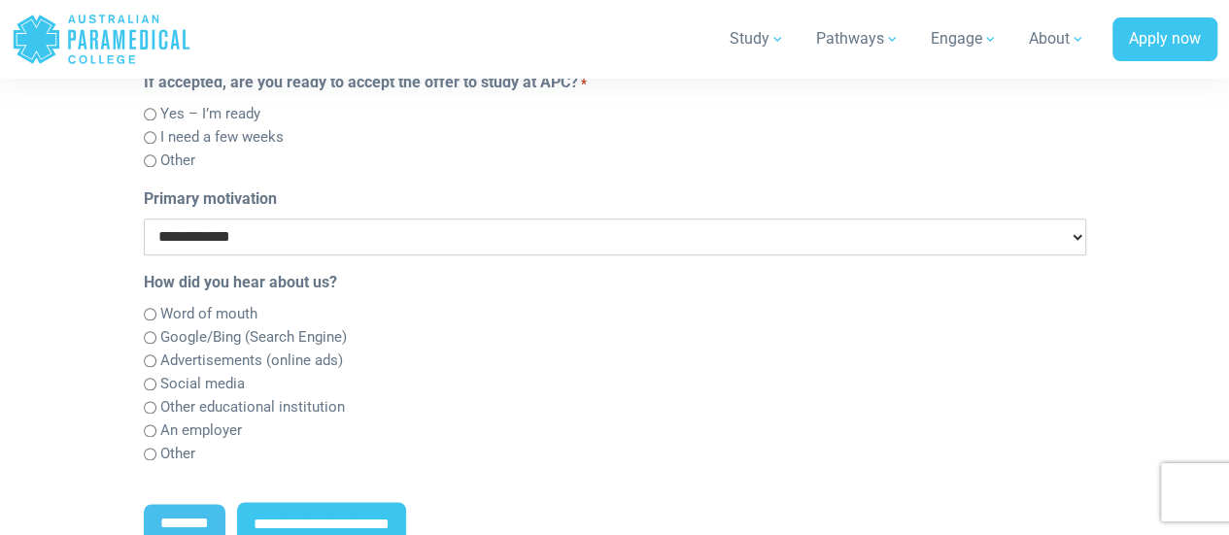 This screenshot has width=1229, height=535. Describe the element at coordinates (221, 137) in the screenshot. I see `label: I need a few weeks` at that location.